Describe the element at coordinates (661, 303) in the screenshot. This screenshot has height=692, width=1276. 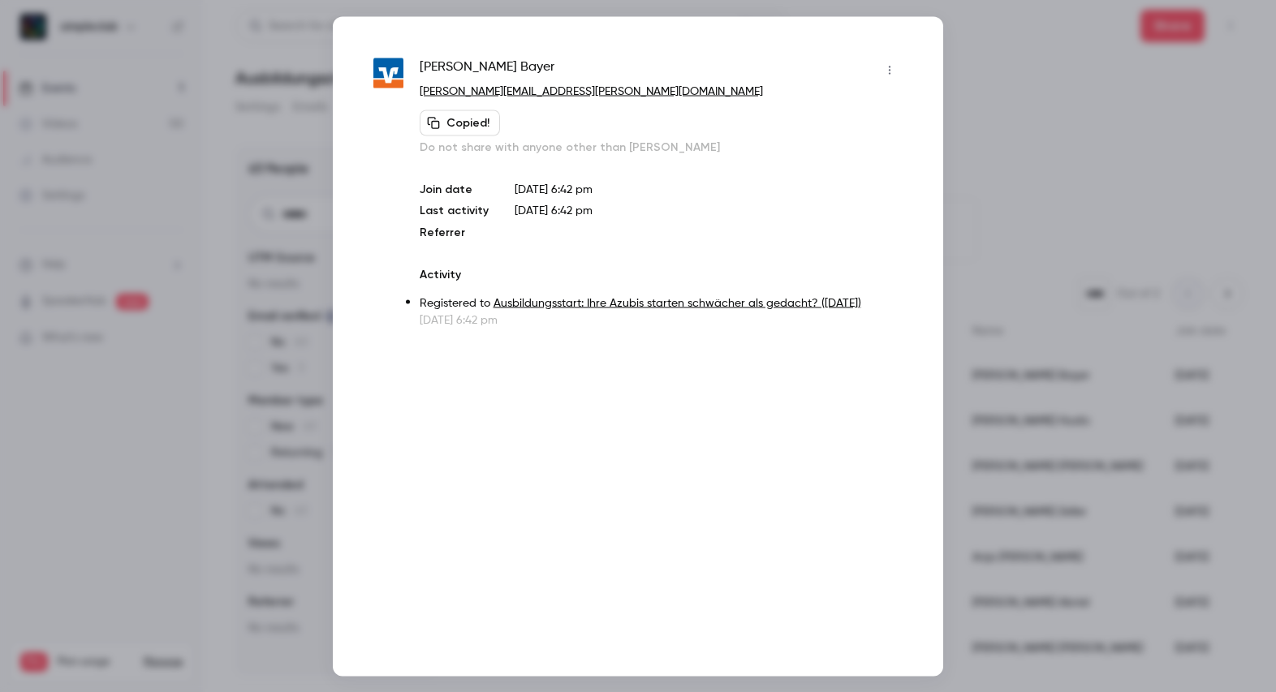
I see `p: Registered to` at that location.